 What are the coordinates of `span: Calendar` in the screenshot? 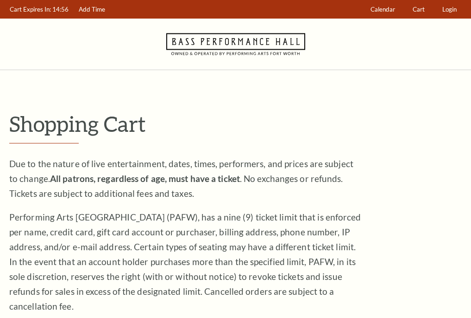 It's located at (383, 9).